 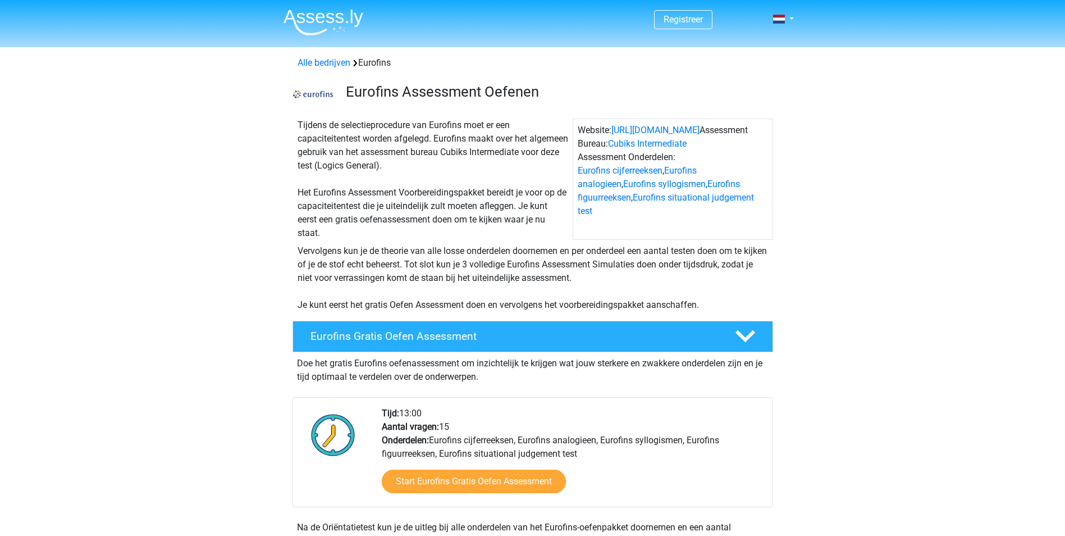 I want to click on div: 13:00 15 Eurofins cijferreeksen, Eurofins analogieen, Eurofins syllogismen, Eurofins figuurreekse..., so click(x=573, y=457).